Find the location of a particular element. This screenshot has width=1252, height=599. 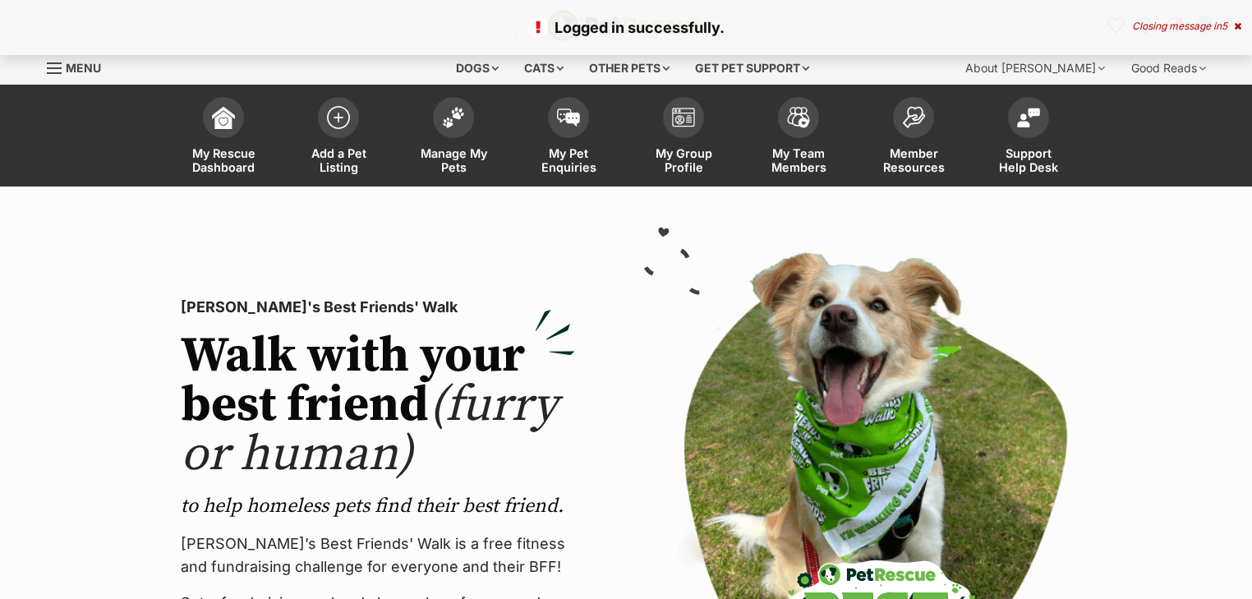

a: Add a Pet Listing is located at coordinates (339, 137).